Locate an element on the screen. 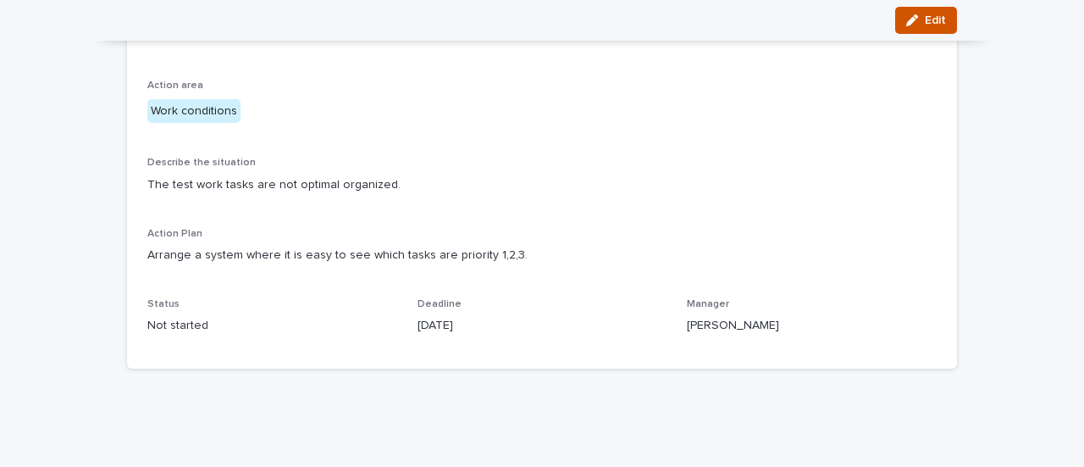 The width and height of the screenshot is (1084, 467). span: Status is located at coordinates (163, 304).